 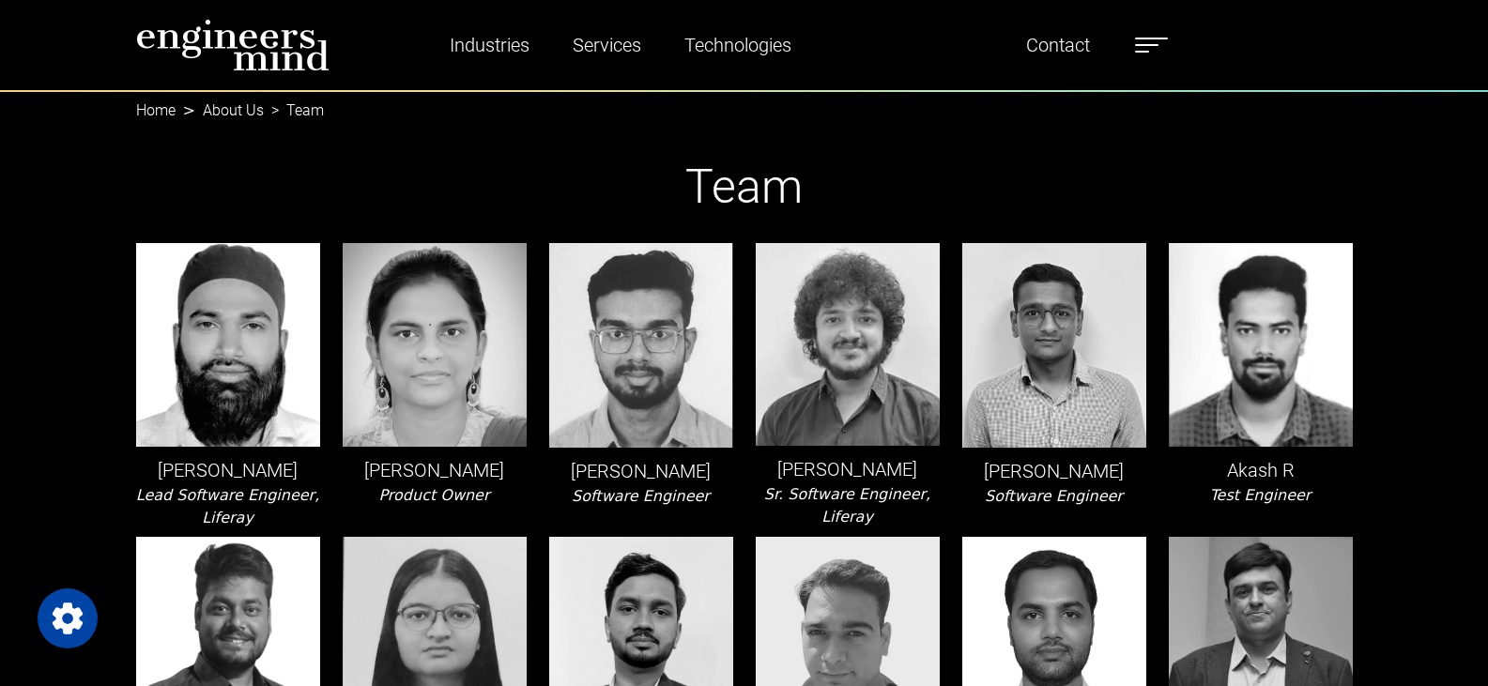 What do you see at coordinates (156, 110) in the screenshot?
I see `a: Home` at bounding box center [156, 110].